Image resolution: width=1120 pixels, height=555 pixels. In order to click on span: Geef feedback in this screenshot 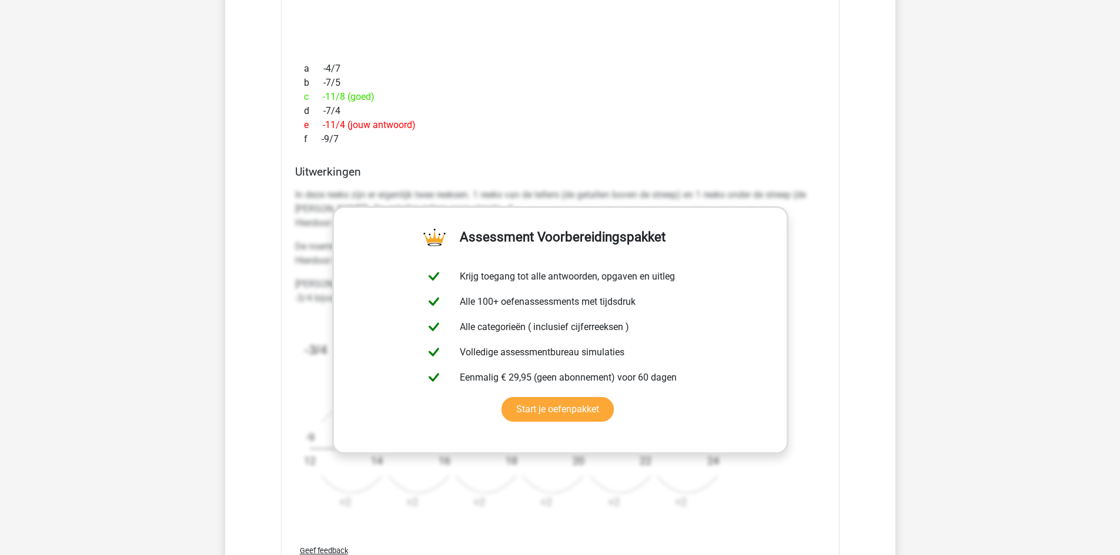, I will do `click(324, 551)`.